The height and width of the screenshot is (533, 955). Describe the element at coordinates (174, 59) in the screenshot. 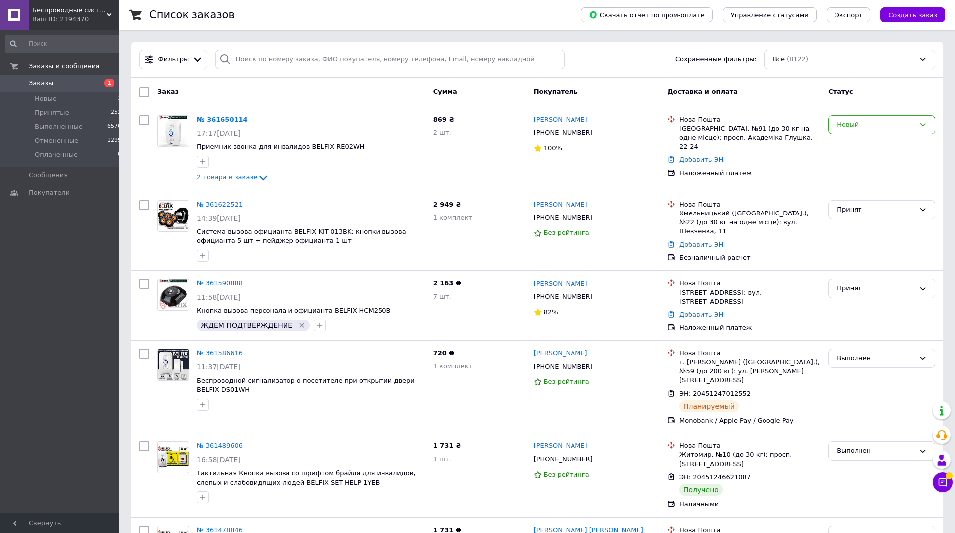

I see `span: Фильтры` at that location.